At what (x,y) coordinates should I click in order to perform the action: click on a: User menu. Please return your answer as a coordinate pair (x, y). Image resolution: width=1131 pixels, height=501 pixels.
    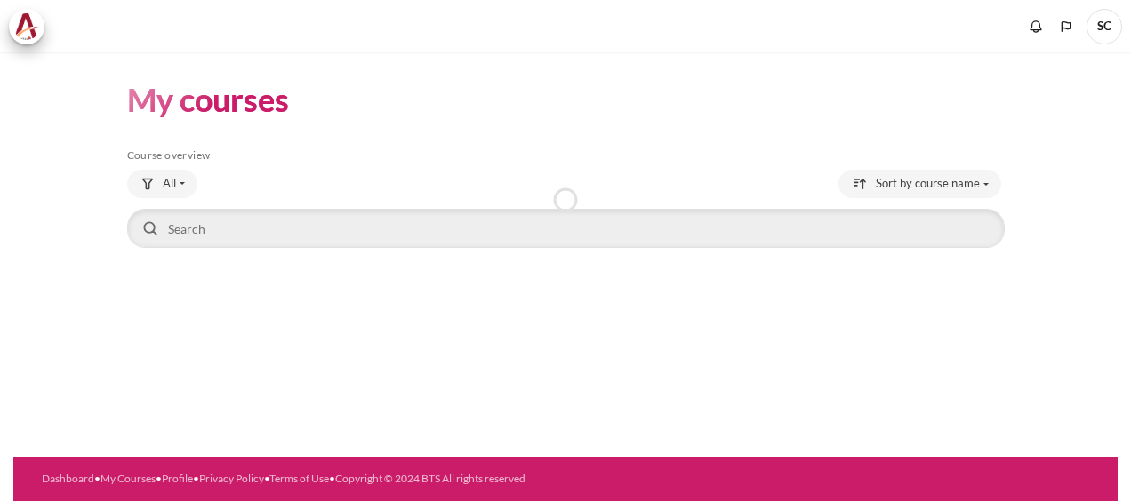
    Looking at the image, I should click on (1104, 27).